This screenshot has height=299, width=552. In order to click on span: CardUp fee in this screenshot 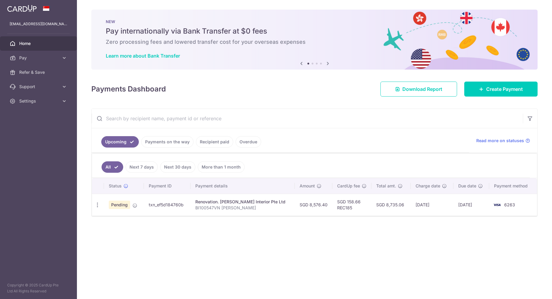, I will do `click(348, 186)`.